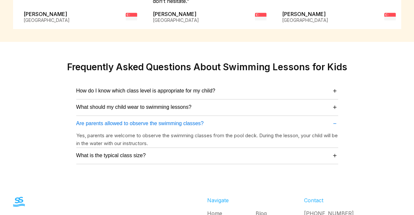 This screenshot has width=414, height=215. Describe the element at coordinates (207, 107) in the screenshot. I see `button: What should my child wear to swimming lessons?＋` at that location.